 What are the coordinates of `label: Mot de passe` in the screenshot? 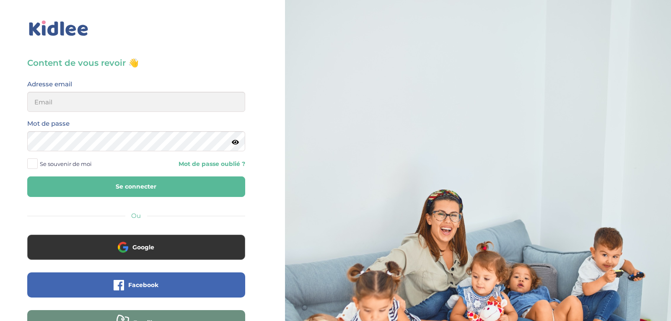 It's located at (48, 124).